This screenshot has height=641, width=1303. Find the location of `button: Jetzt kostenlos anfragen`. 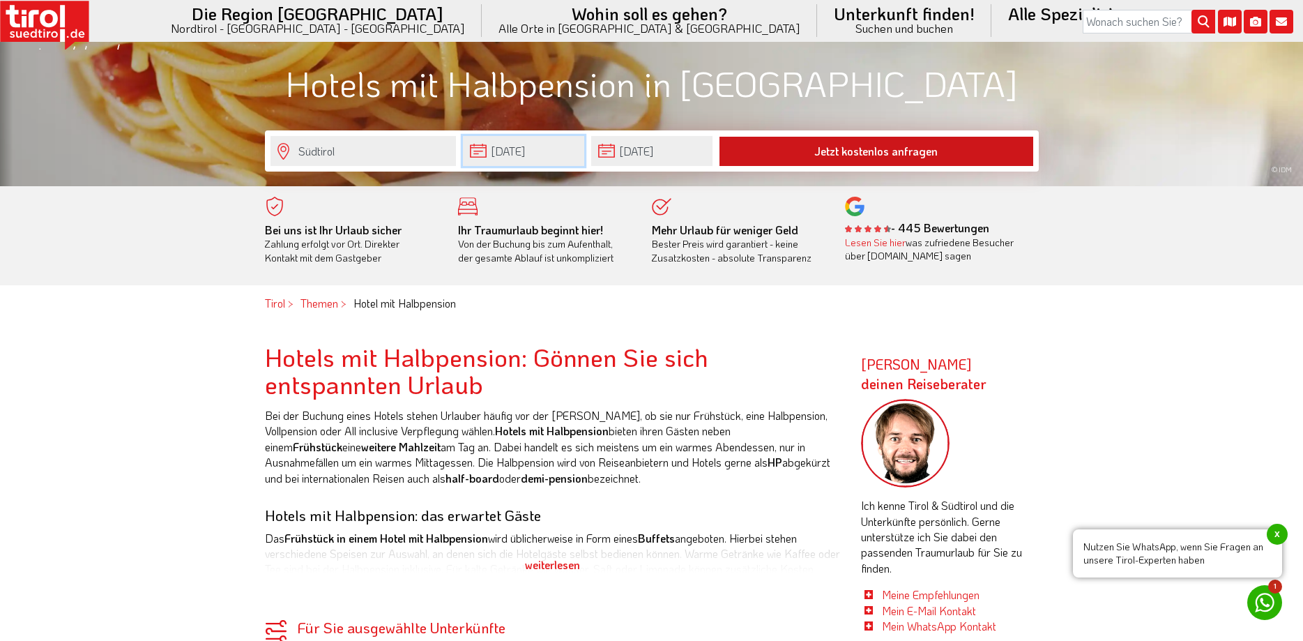

button: Jetzt kostenlos anfragen is located at coordinates (876, 151).